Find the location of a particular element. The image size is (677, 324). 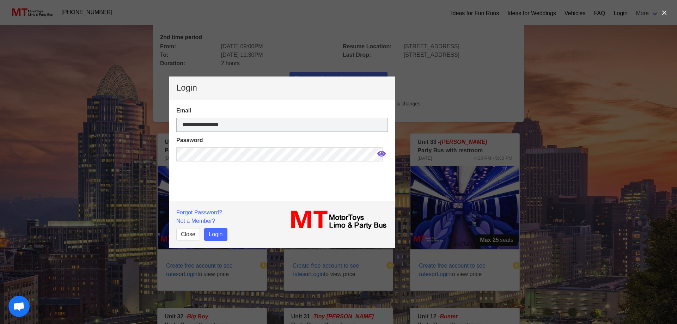

button: Close is located at coordinates (188, 235).